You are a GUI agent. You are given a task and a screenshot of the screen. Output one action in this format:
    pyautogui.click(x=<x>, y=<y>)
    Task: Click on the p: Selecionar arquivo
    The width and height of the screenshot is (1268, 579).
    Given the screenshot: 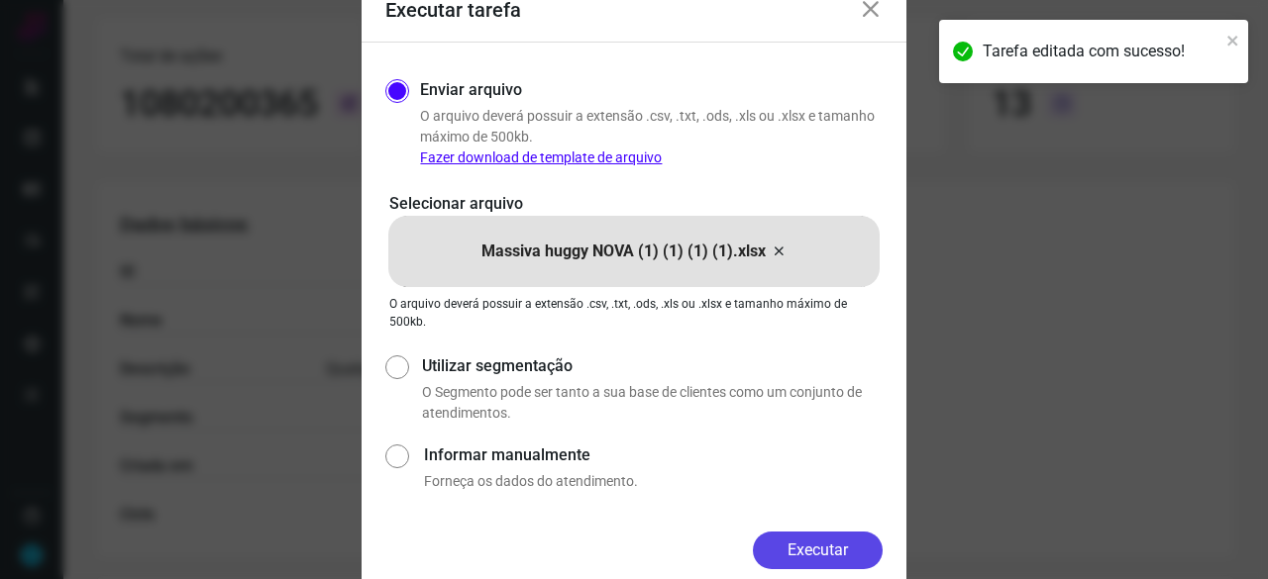 What is the action you would take?
    pyautogui.click(x=634, y=204)
    